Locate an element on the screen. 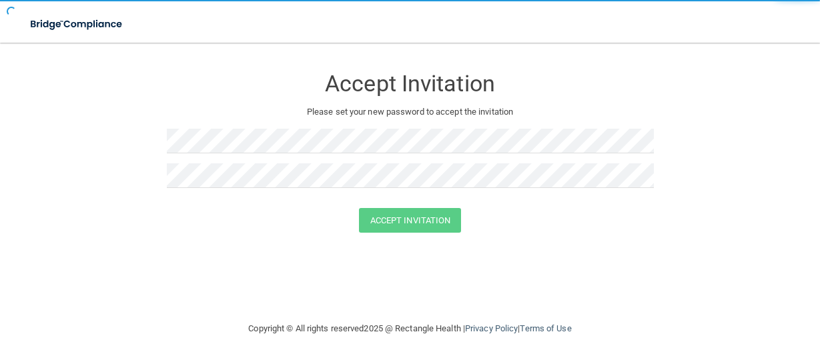 The image size is (820, 364). p: Please set your new password to accept the invitation is located at coordinates (410, 112).